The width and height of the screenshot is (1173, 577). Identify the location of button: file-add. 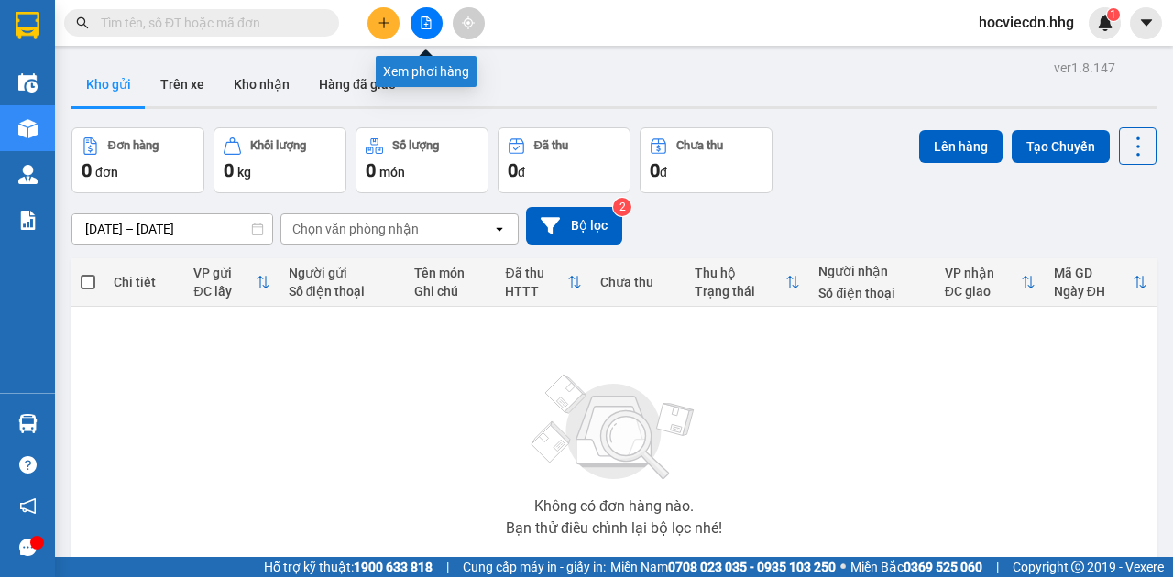
(426, 23).